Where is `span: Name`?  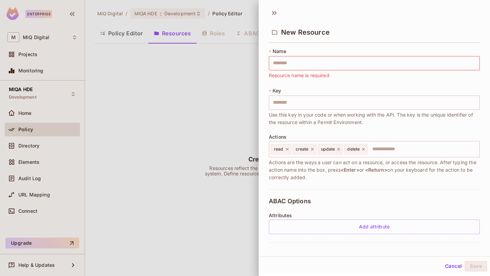
span: Name is located at coordinates (279, 51).